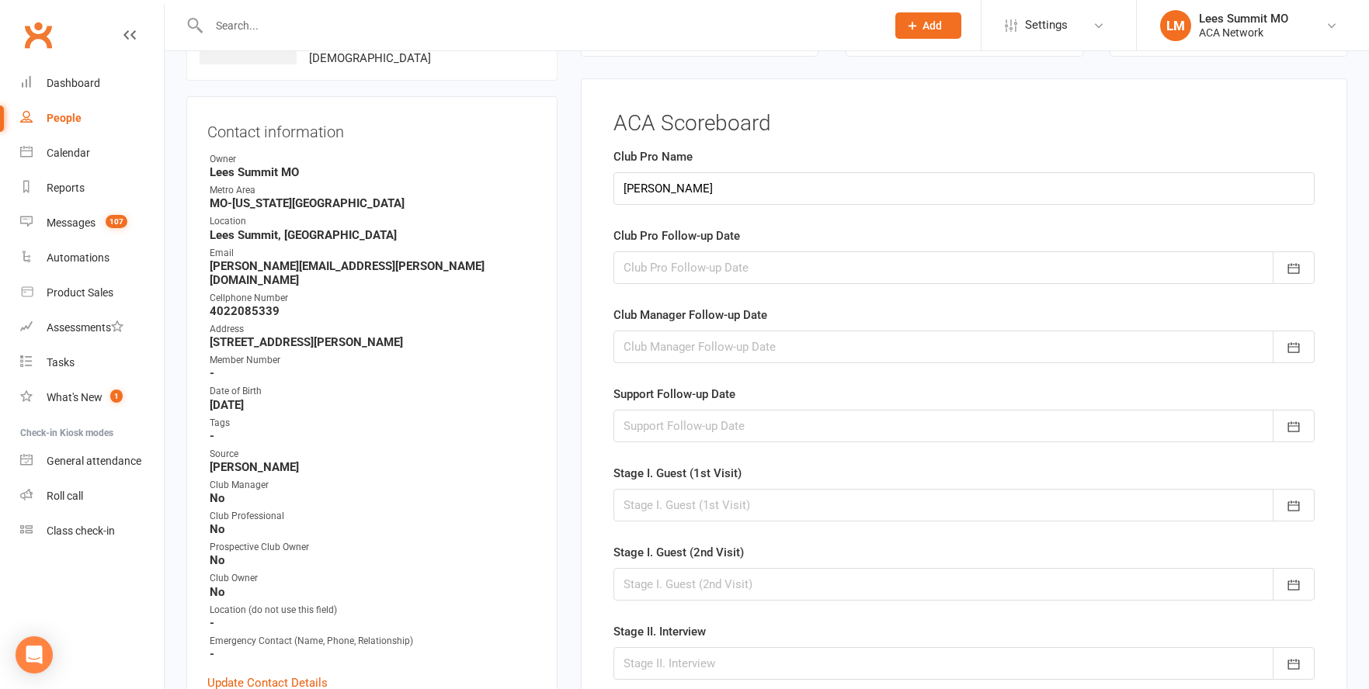  I want to click on div: Location (do not use this field), so click(373, 610).